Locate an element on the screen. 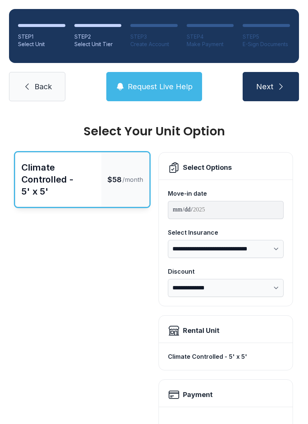 The height and width of the screenshot is (424, 308). div: Rental Unit is located at coordinates (201, 331).